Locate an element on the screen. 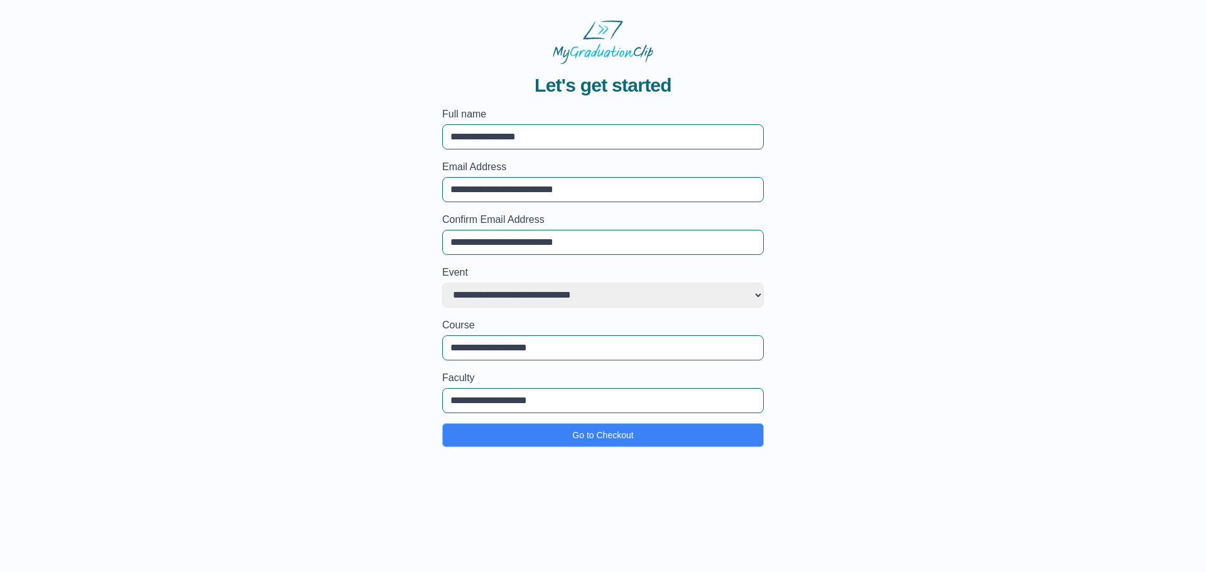  label: Course is located at coordinates (603, 325).